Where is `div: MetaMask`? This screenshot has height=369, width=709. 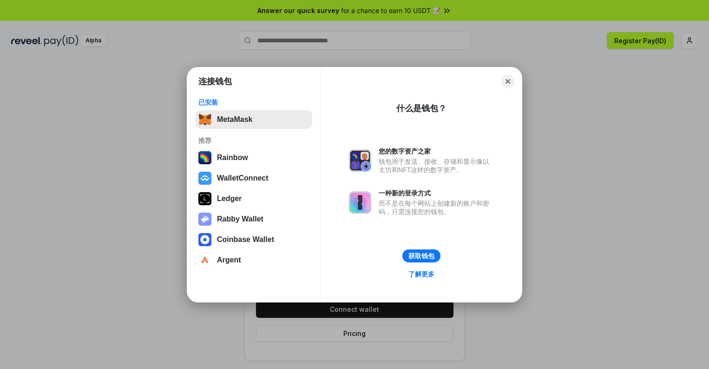
div: MetaMask is located at coordinates (235, 119).